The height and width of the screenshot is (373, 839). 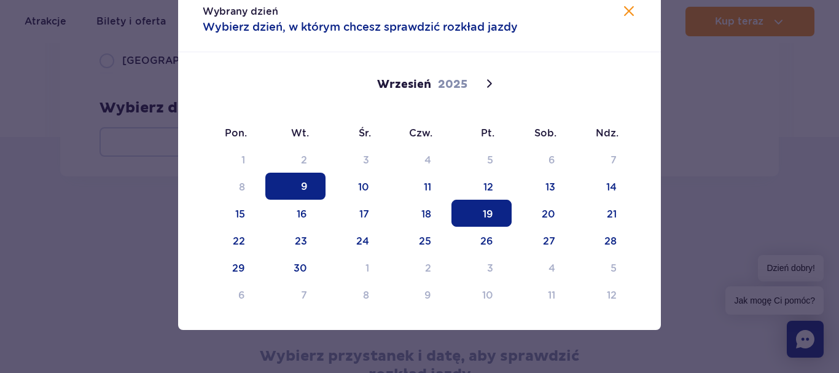 What do you see at coordinates (296, 133) in the screenshot?
I see `span: Wt.` at bounding box center [296, 133].